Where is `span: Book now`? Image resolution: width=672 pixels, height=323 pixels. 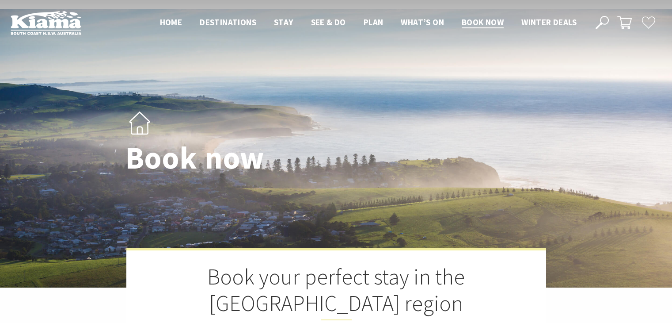 span: Book now is located at coordinates (482, 22).